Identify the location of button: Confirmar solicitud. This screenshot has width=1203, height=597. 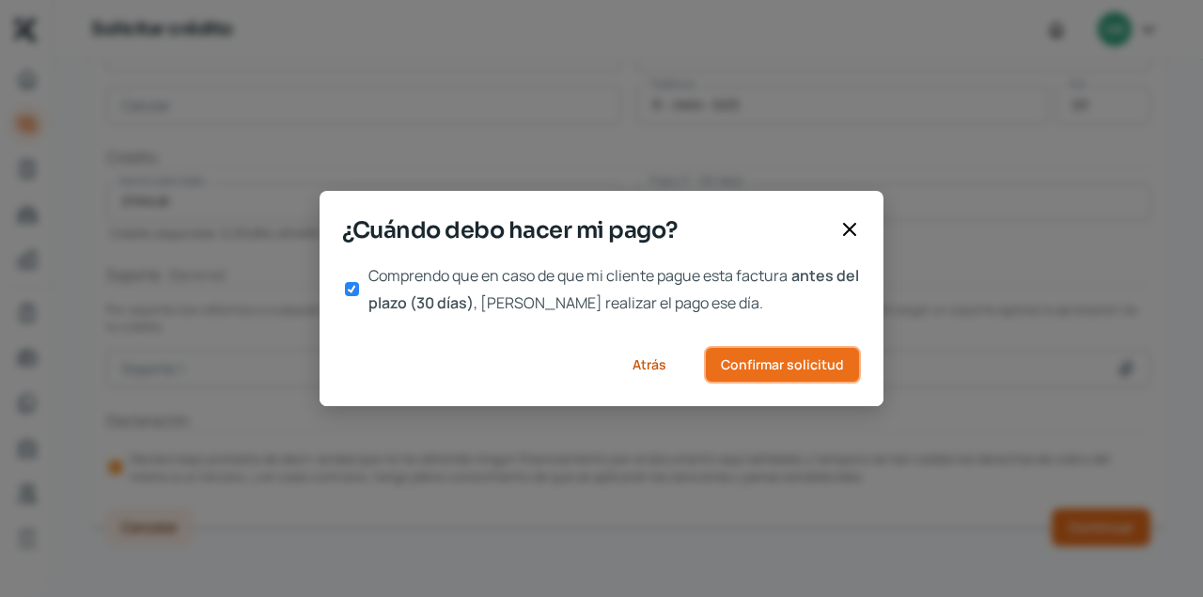
(782, 365).